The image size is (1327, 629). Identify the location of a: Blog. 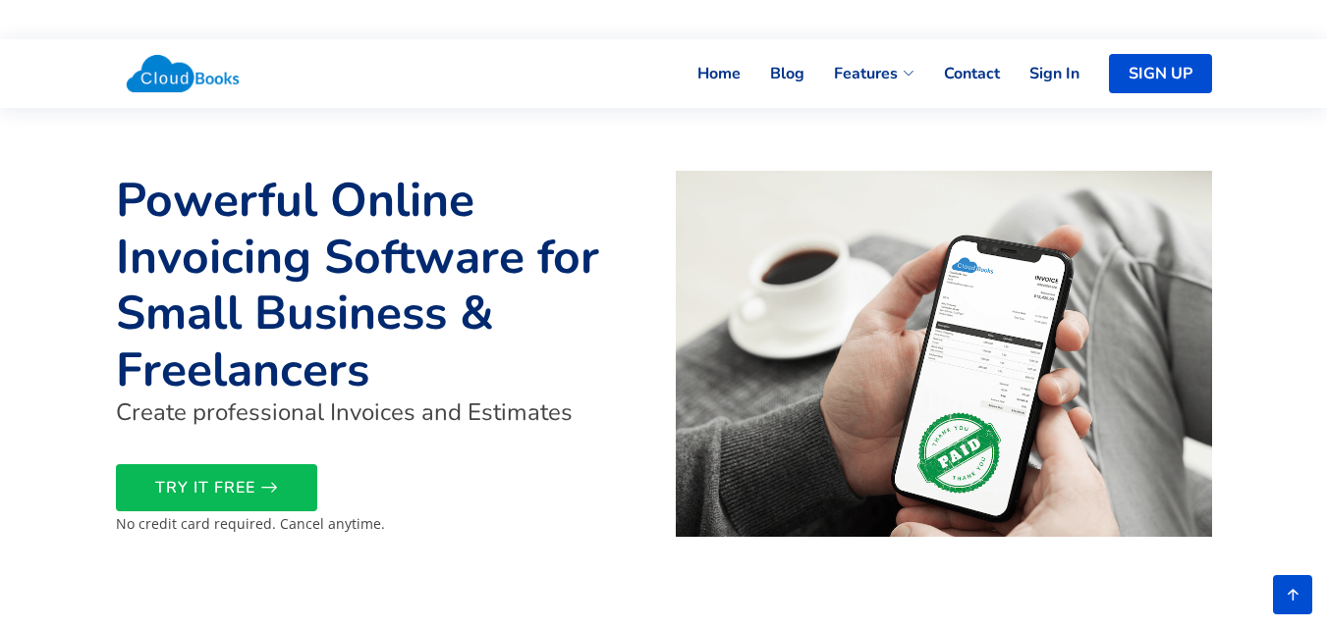
(772, 74).